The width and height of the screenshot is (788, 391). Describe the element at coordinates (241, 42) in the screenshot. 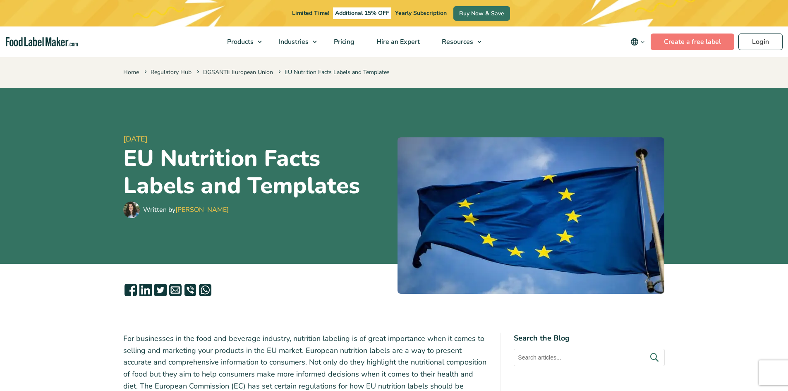

I see `a: Products` at that location.